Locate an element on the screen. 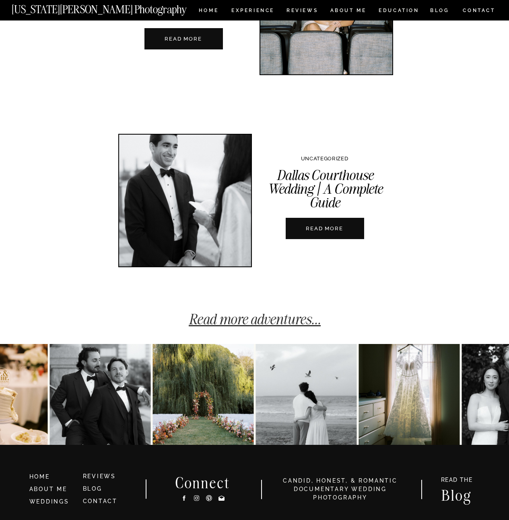  nav: CONTACT is located at coordinates (479, 10).